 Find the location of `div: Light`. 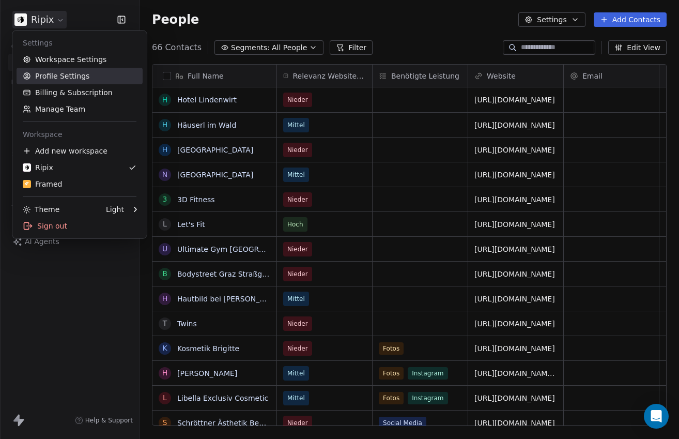

div: Light is located at coordinates (115, 209).